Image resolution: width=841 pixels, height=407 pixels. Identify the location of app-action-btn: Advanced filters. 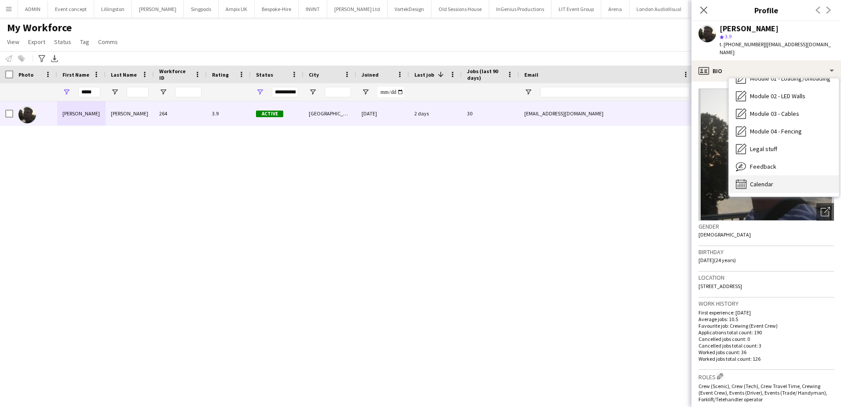
(42, 59).